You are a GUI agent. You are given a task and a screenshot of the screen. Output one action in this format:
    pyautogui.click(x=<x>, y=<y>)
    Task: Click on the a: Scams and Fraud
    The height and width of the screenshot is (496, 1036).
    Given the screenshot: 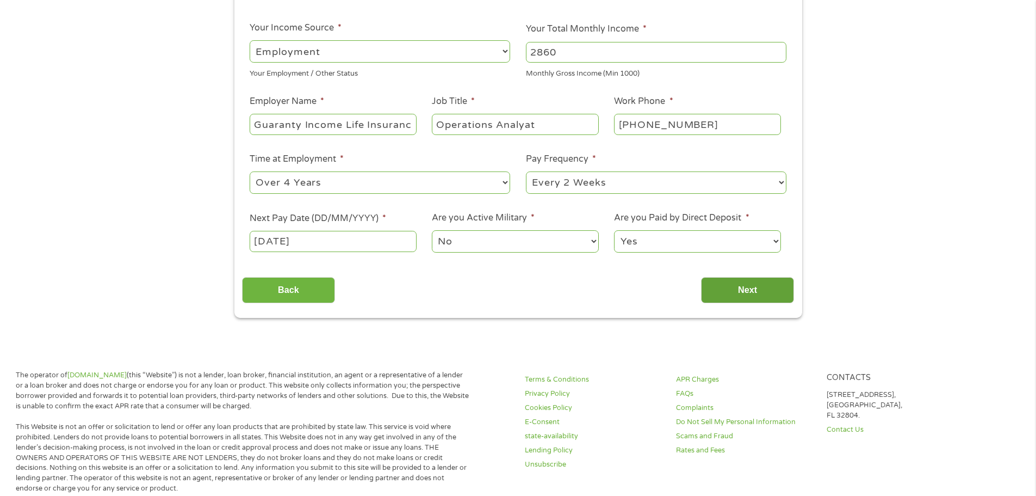 What is the action you would take?
    pyautogui.click(x=745, y=436)
    